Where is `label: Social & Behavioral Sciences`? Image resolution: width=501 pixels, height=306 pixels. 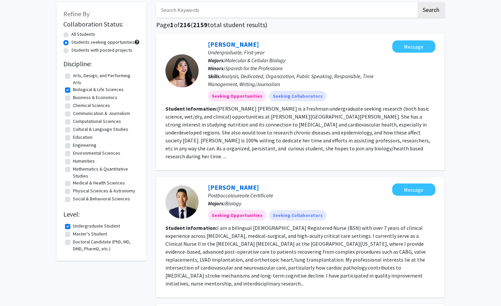
label: Social & Behavioral Sciences is located at coordinates (101, 199).